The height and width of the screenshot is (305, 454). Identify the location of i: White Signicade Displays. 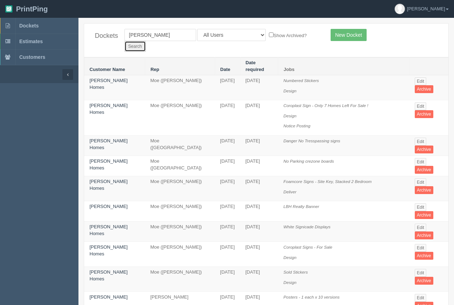
(307, 227).